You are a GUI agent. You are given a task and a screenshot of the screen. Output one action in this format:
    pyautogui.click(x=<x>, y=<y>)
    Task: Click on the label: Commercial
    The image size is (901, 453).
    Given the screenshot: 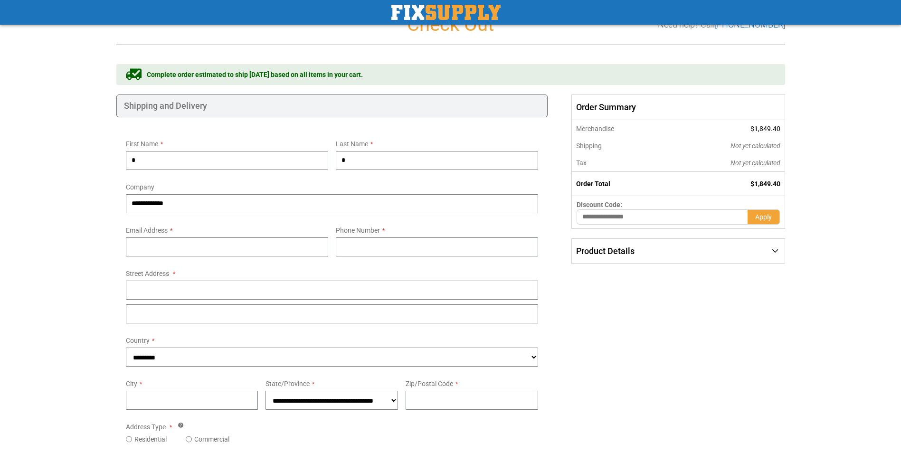 What is the action you would take?
    pyautogui.click(x=212, y=439)
    